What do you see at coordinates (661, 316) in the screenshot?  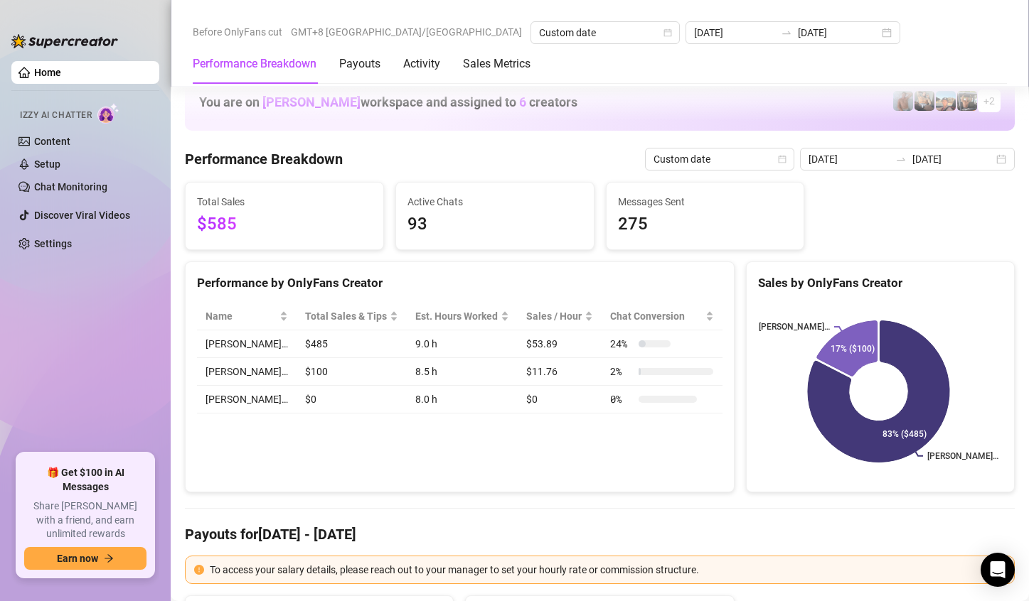 I see `th: Chat Conversion` at bounding box center [661, 316].